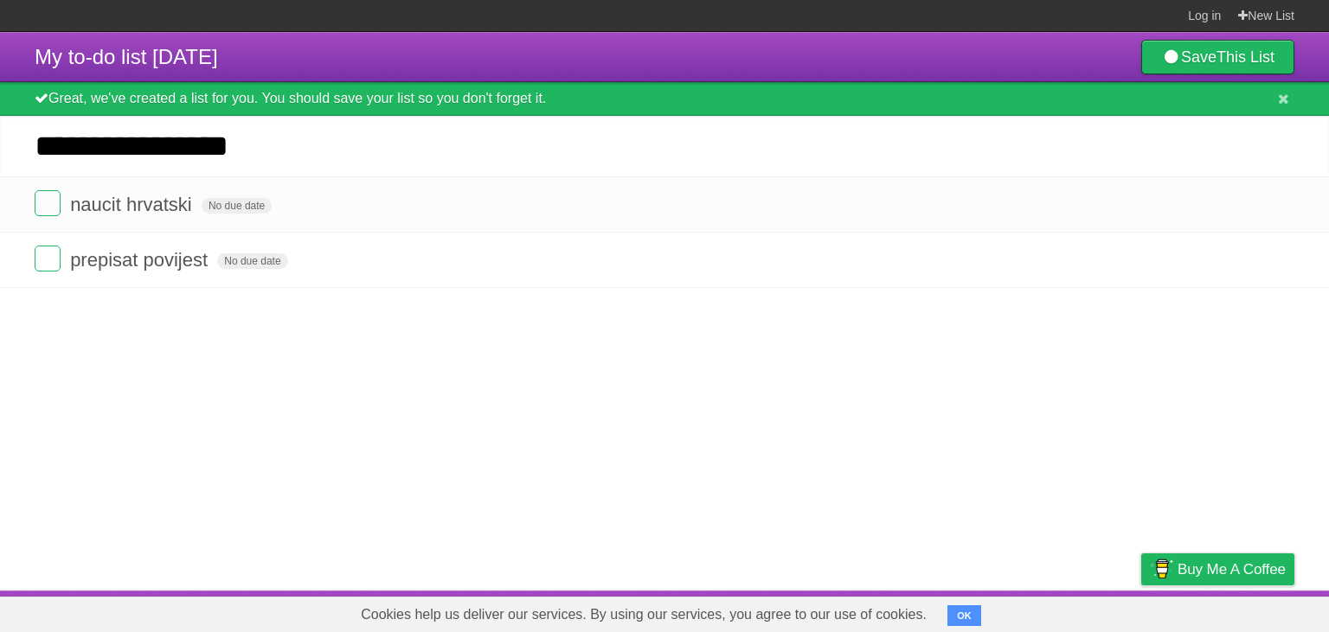 Image resolution: width=1329 pixels, height=632 pixels. What do you see at coordinates (964, 616) in the screenshot?
I see `button: OK` at bounding box center [964, 616].